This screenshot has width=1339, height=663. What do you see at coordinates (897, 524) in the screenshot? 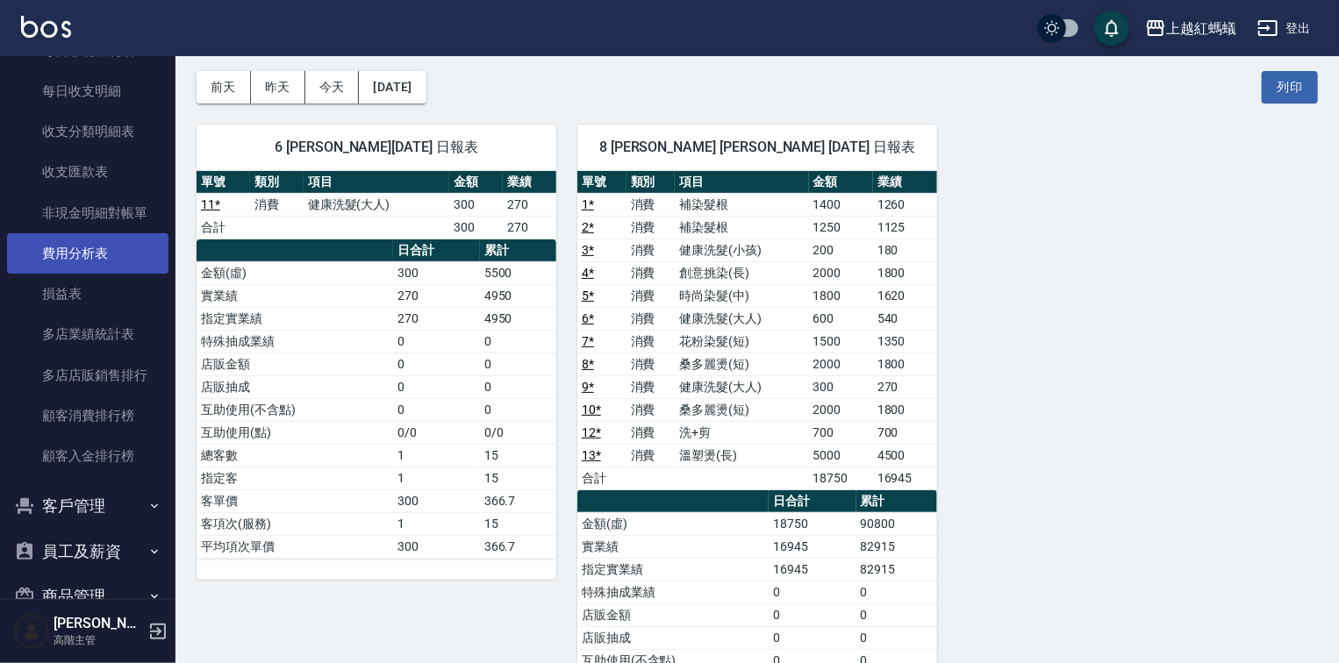
I see `td: 90800` at bounding box center [897, 524].